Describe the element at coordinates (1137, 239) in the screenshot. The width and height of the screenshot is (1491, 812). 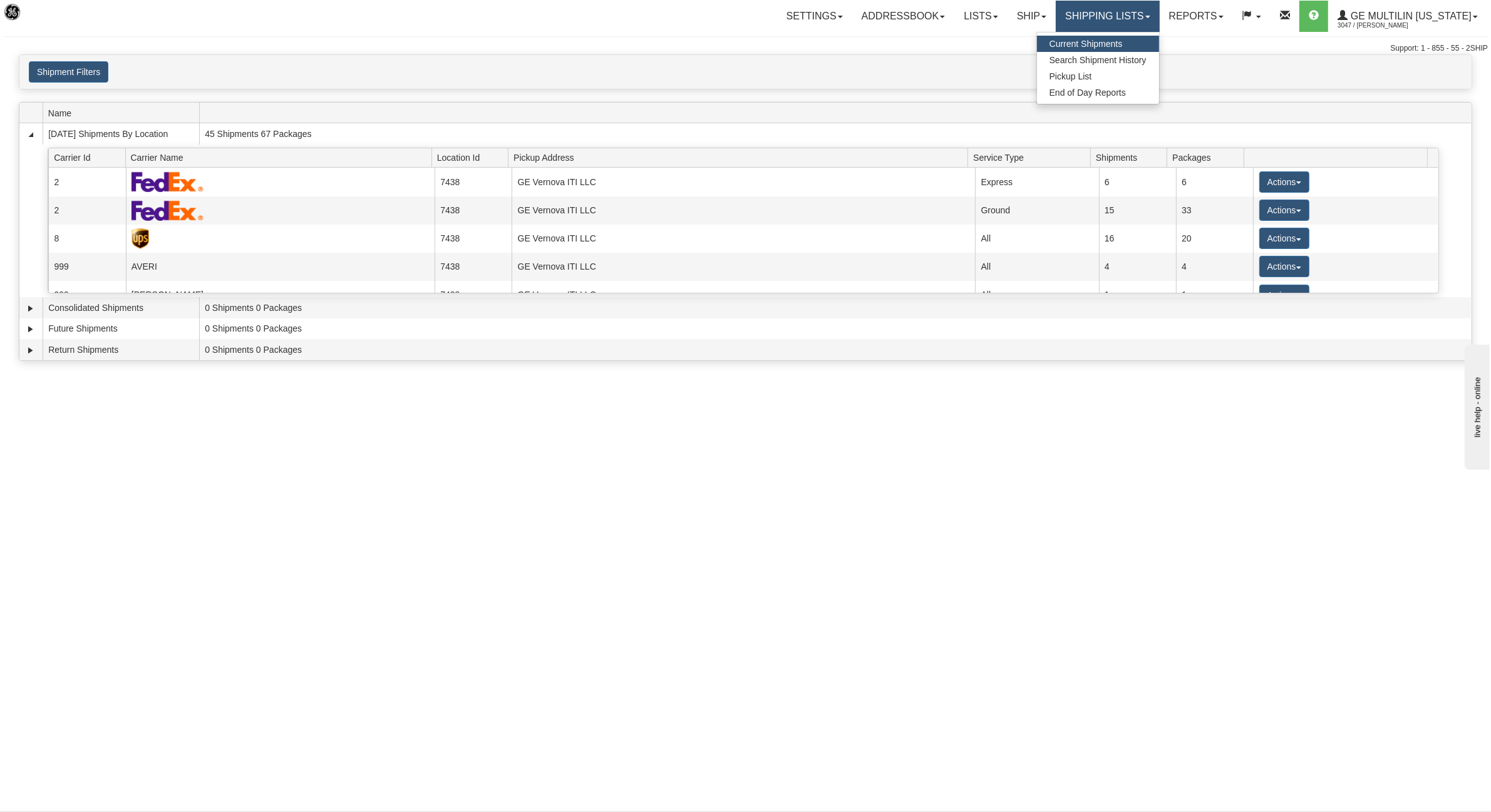
I see `td: 16` at that location.